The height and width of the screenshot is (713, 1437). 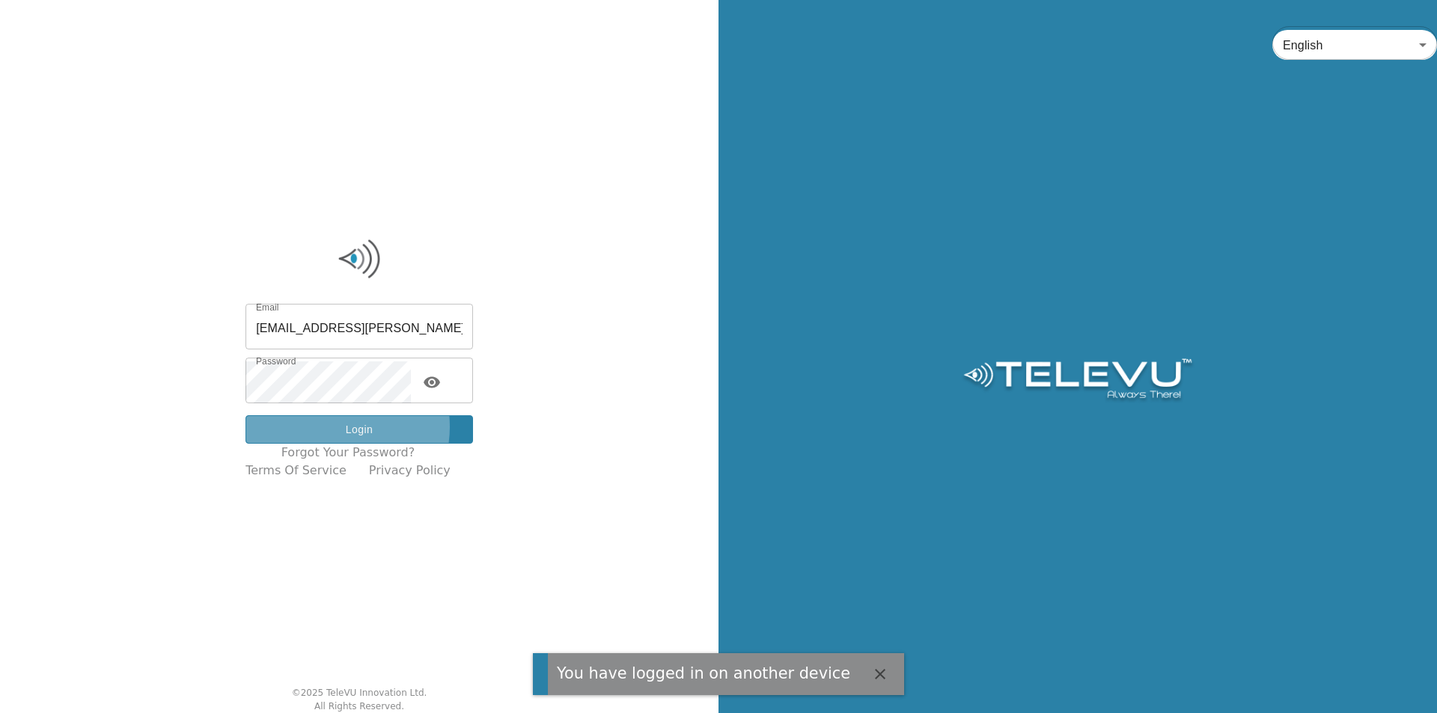 I want to click on div: © 2025 TeleVU Innovation Ltd., so click(x=359, y=693).